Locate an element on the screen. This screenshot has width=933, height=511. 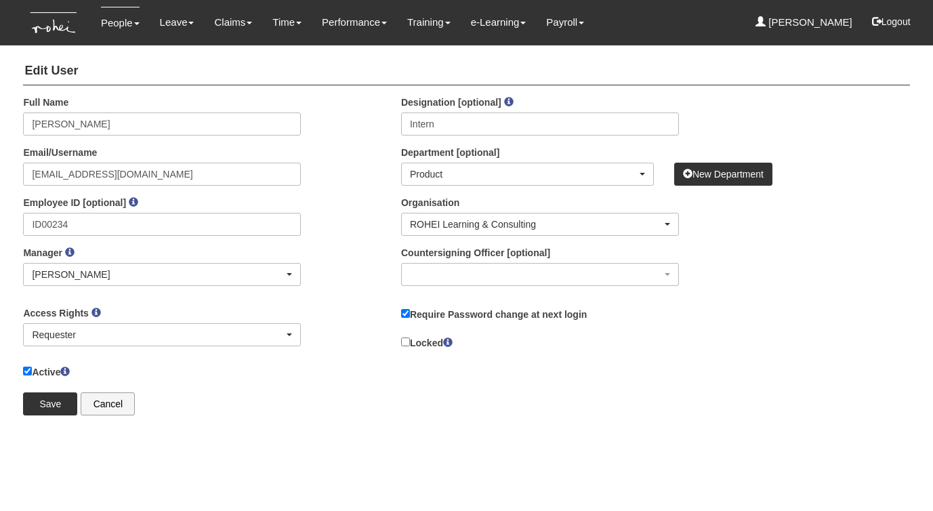
label: Full Name is located at coordinates (45, 102).